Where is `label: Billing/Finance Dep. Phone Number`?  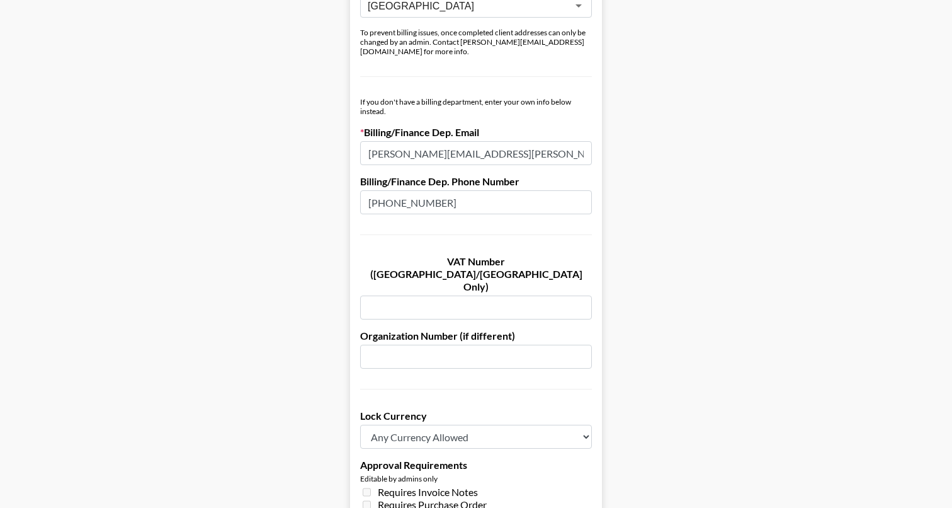 label: Billing/Finance Dep. Phone Number is located at coordinates (476, 181).